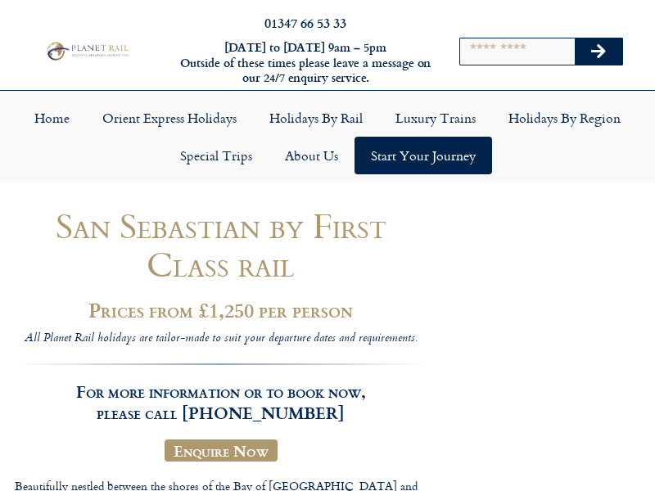 The width and height of the screenshot is (655, 491). Describe the element at coordinates (221, 310) in the screenshot. I see `h2: Prices from £1,250 per person` at that location.